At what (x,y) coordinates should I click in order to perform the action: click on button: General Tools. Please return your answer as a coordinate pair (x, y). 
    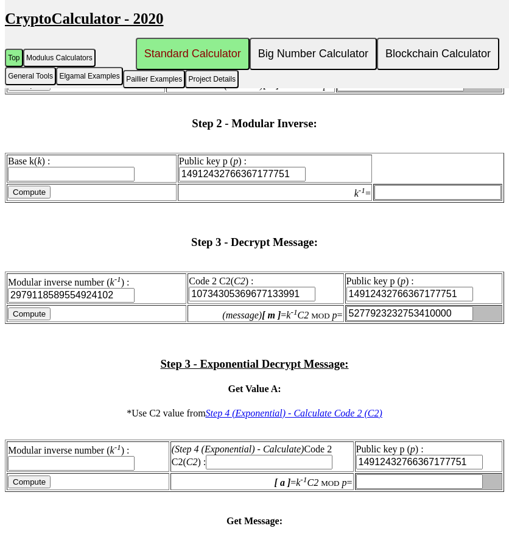
    Looking at the image, I should click on (30, 76).